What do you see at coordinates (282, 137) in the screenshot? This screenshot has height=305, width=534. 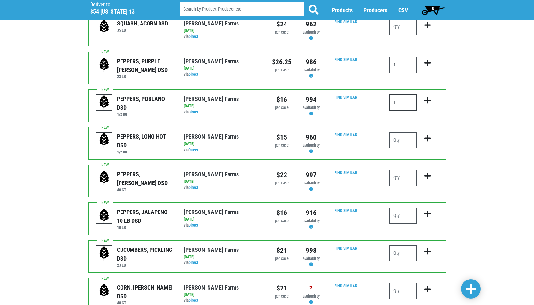 I see `div: $15` at bounding box center [282, 137].